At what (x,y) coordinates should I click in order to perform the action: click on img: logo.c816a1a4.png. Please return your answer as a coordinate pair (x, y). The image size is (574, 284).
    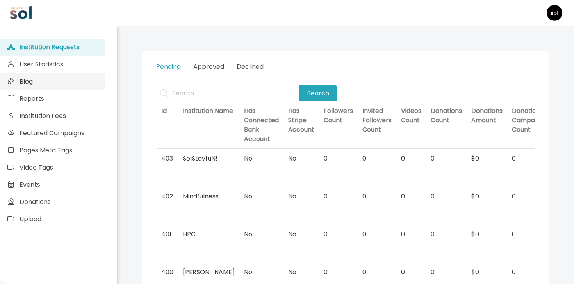
    Looking at the image, I should click on (21, 13).